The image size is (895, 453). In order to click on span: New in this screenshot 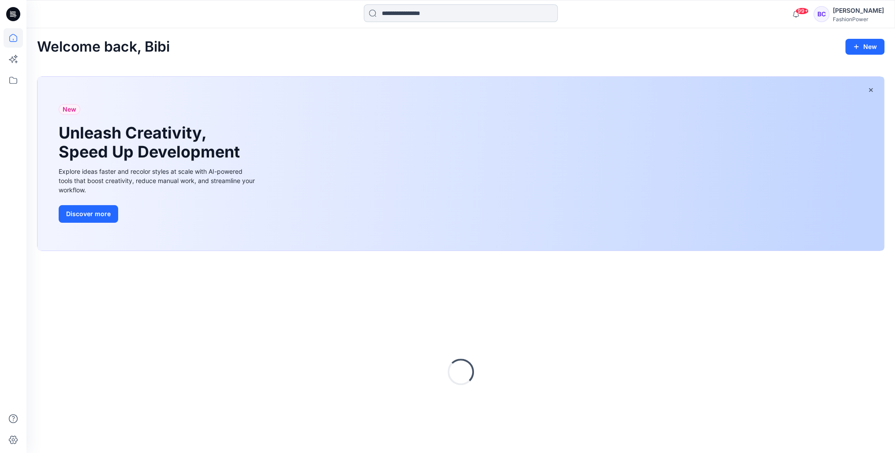, I will do `click(69, 109)`.